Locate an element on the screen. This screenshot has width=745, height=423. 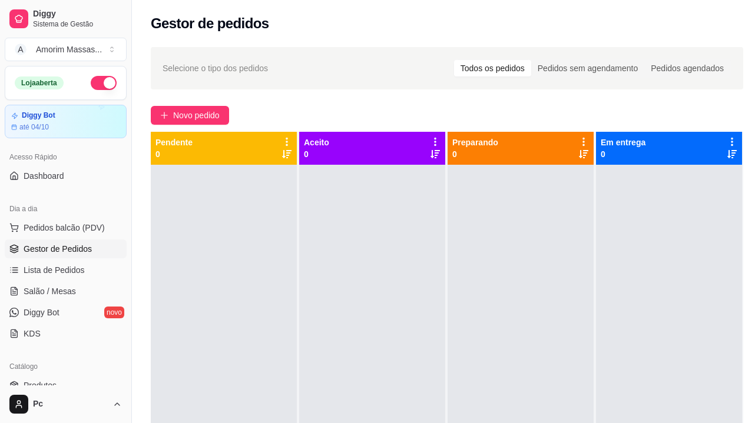
a: Dashboard is located at coordinates (65, 176).